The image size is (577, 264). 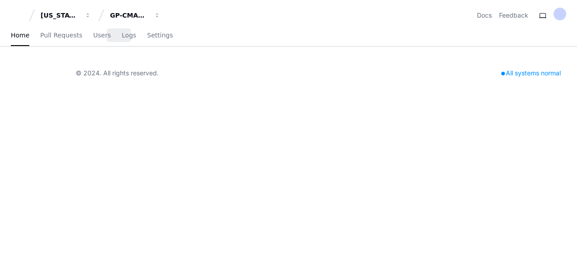 I want to click on span: Logs, so click(x=129, y=35).